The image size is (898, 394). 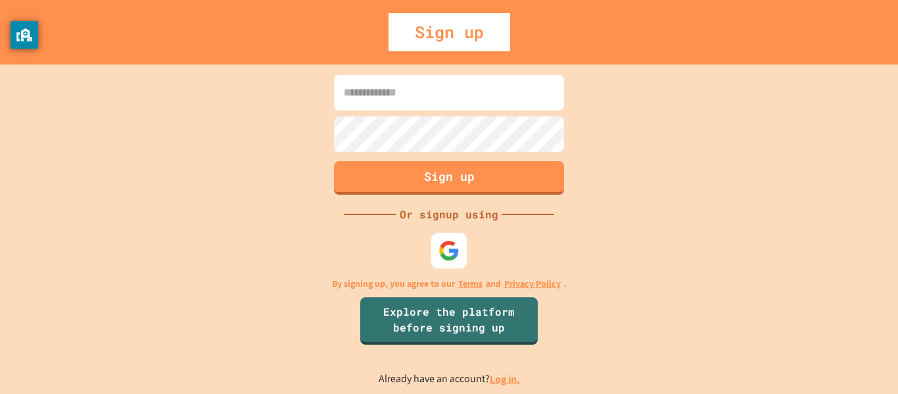 What do you see at coordinates (449, 32) in the screenshot?
I see `div: Sign up` at bounding box center [449, 32].